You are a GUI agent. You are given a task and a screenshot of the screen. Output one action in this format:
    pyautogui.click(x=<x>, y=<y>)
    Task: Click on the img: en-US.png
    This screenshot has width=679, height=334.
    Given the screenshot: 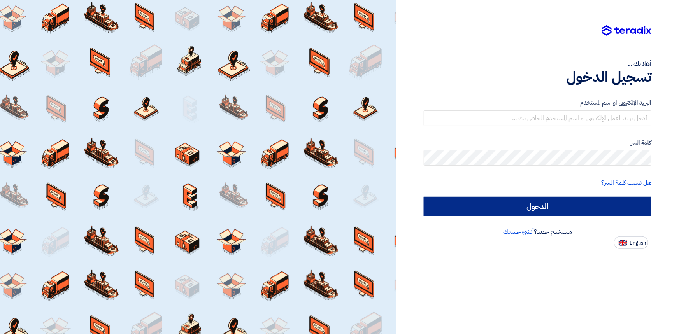 What is the action you would take?
    pyautogui.click(x=623, y=243)
    